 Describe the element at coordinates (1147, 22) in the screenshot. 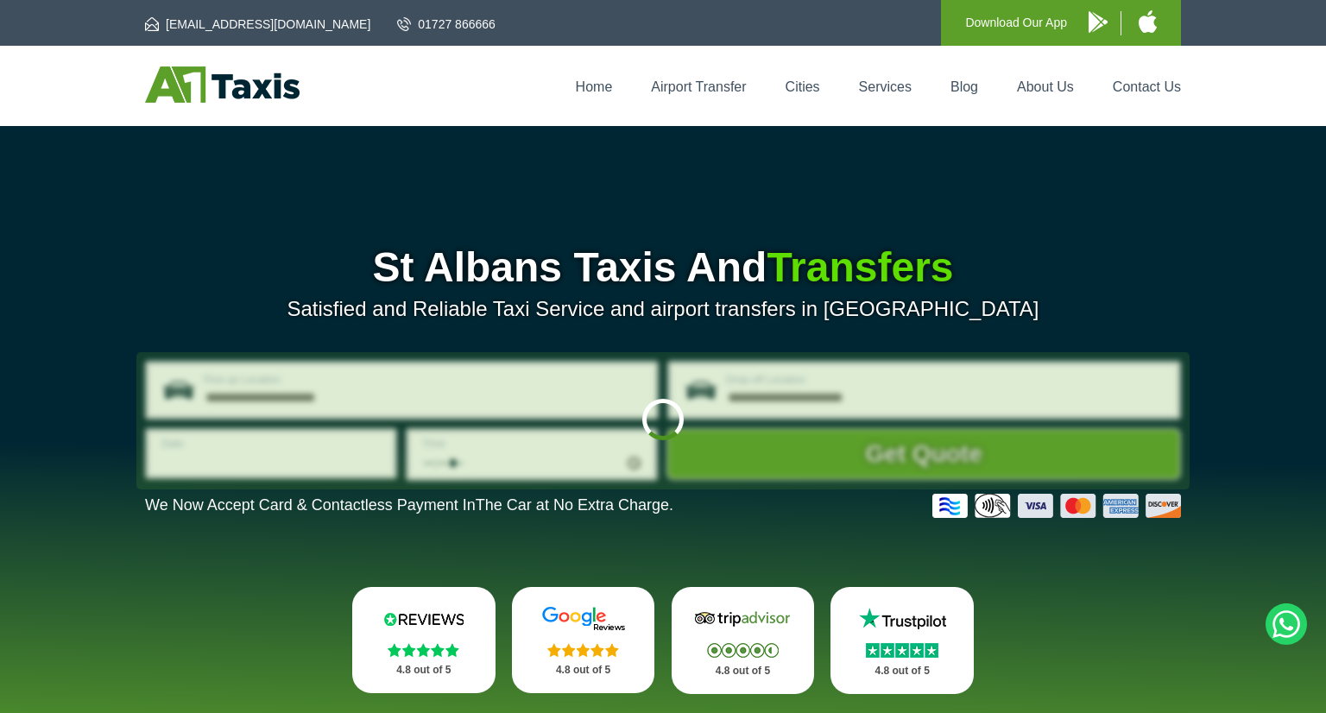

I see `img: A1 Taxis iPhone App` at that location.